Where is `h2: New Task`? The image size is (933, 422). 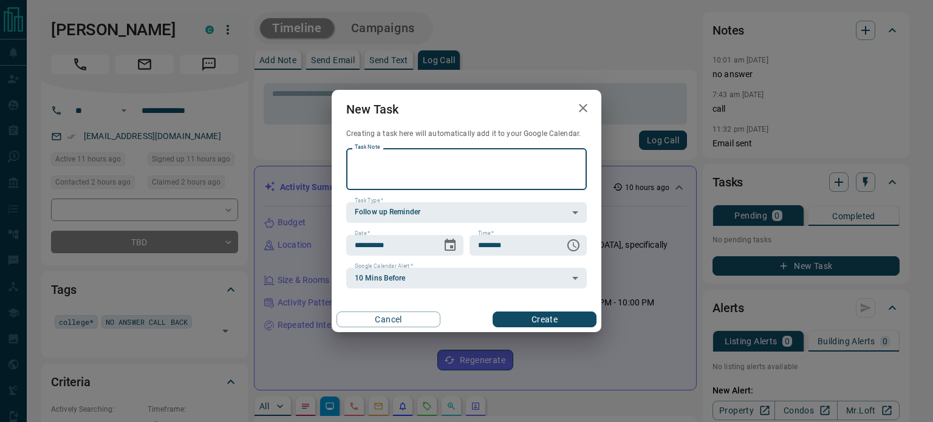 h2: New Task is located at coordinates (372, 109).